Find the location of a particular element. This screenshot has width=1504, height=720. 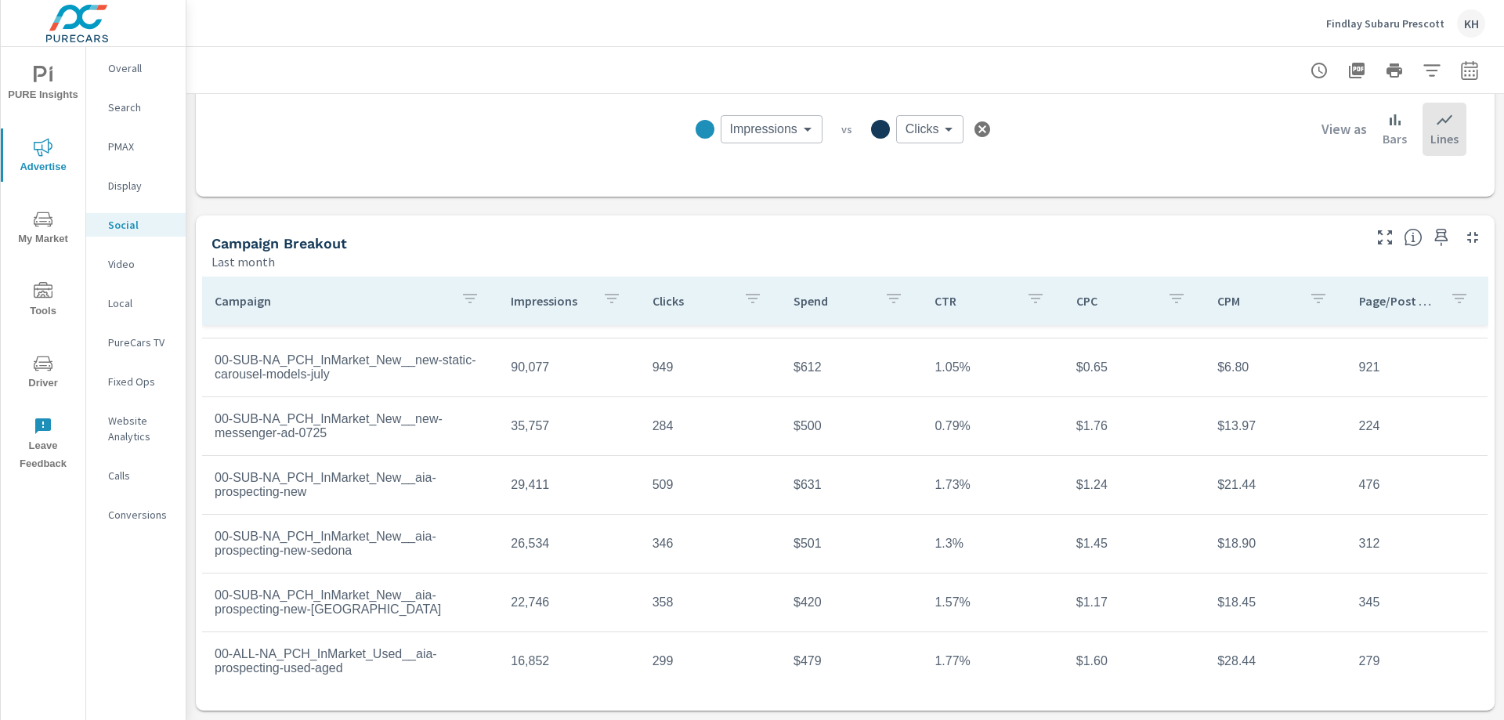

span: Driver is located at coordinates (43, 373).